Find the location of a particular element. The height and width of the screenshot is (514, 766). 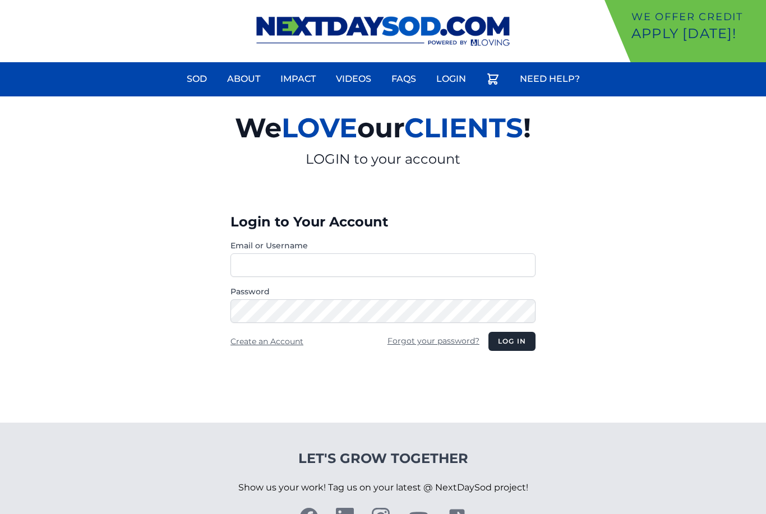

button: Log in is located at coordinates (512, 341).